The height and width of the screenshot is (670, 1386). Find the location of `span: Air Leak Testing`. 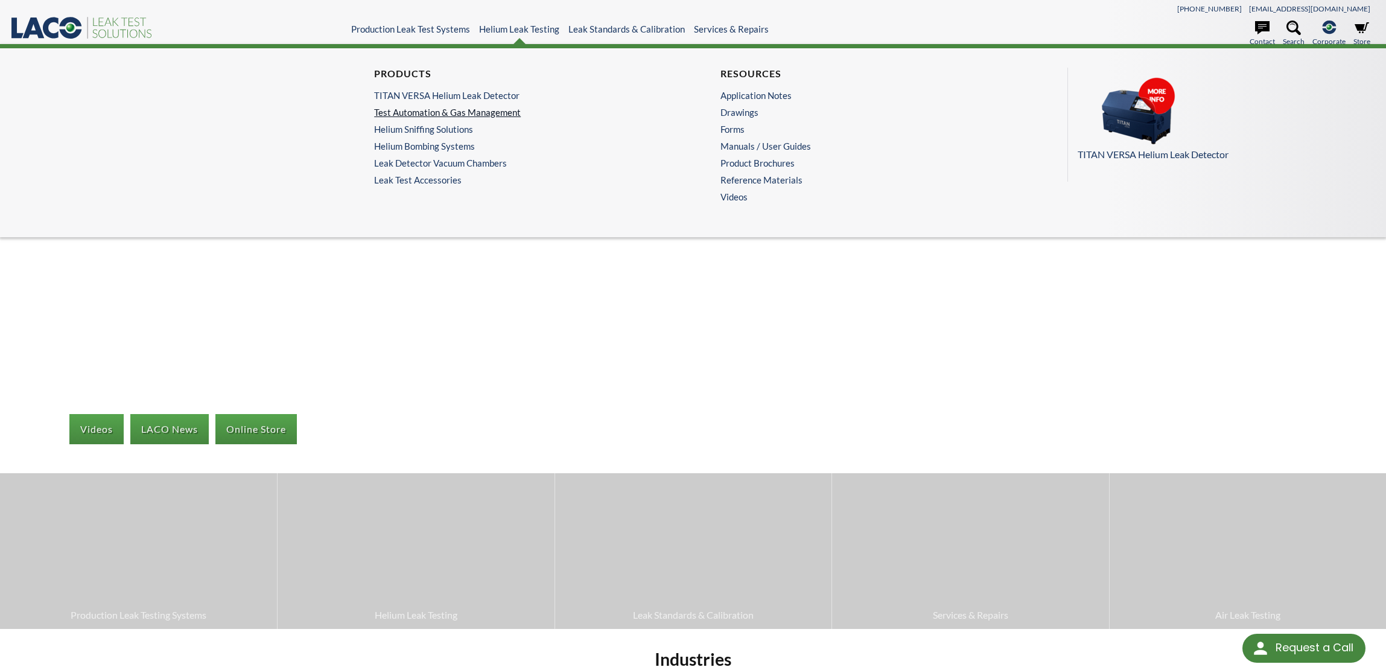

span: Air Leak Testing is located at coordinates (1248, 615).